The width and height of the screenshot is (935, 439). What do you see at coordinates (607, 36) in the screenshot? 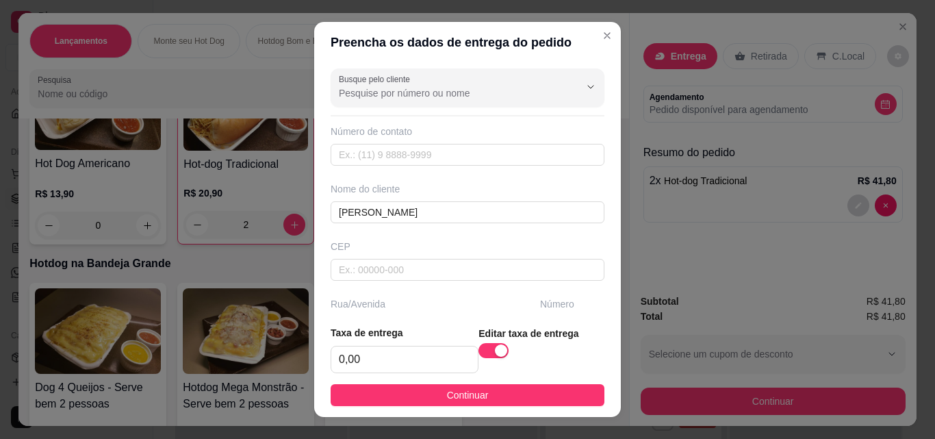
I see `button: Close` at bounding box center [607, 36].